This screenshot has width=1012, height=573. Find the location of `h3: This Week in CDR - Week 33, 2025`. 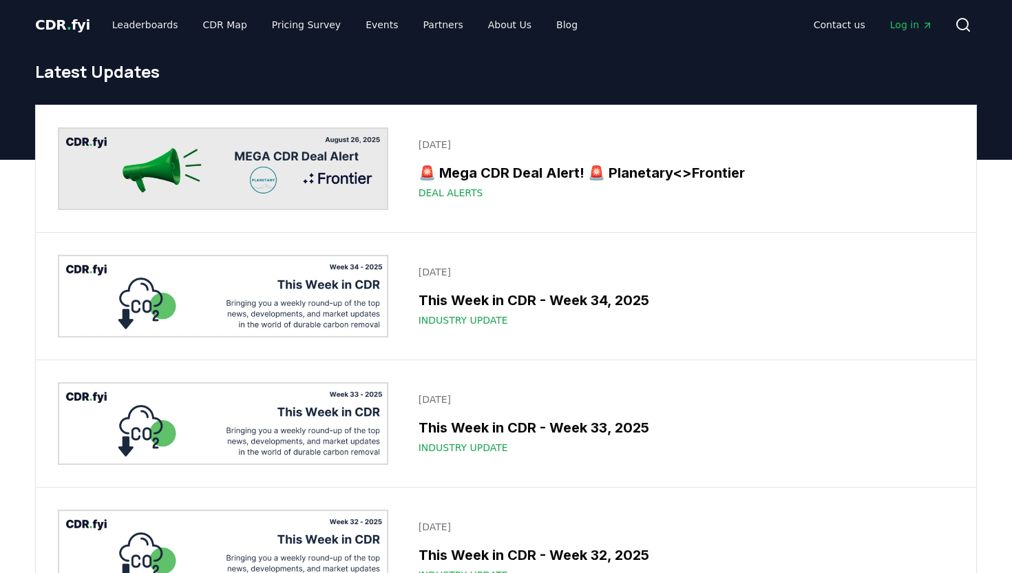

h3: This Week in CDR - Week 33, 2025 is located at coordinates (682, 427).